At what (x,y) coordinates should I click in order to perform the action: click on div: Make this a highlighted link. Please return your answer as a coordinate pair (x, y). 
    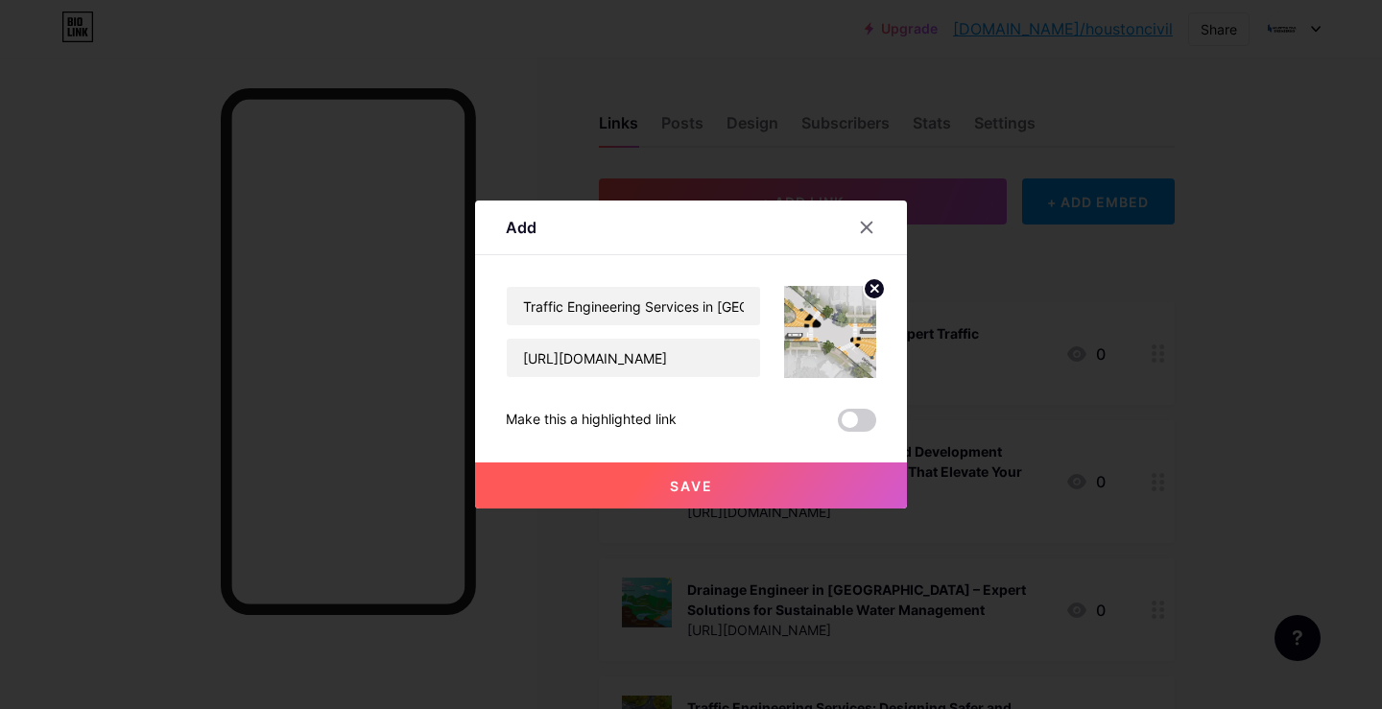
    Looking at the image, I should click on (591, 420).